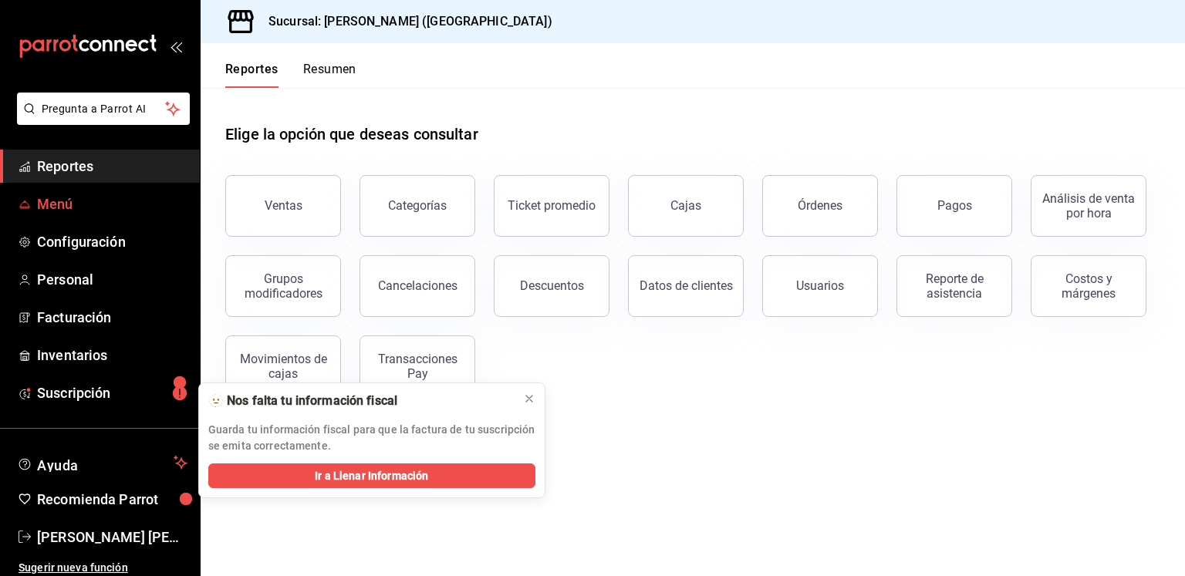  Describe the element at coordinates (291, 75) in the screenshot. I see `div: navigation tabs` at that location.